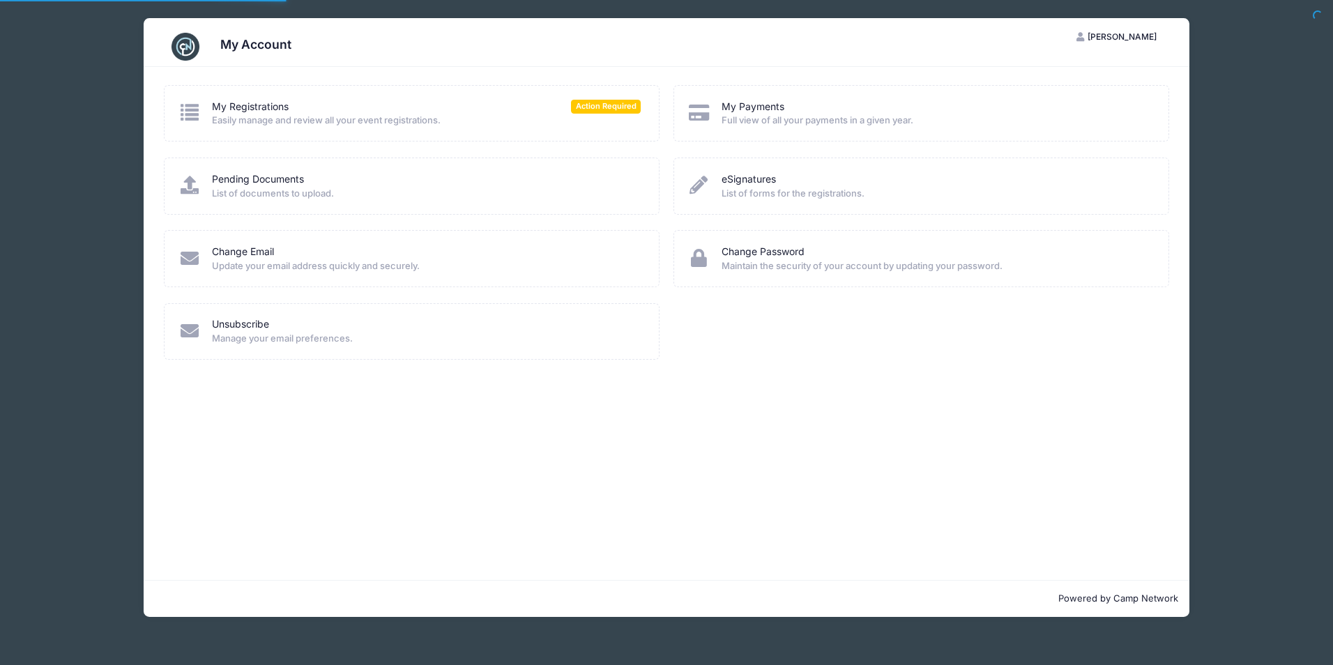 The image size is (1333, 665). Describe the element at coordinates (426, 339) in the screenshot. I see `span: Manage your email preferences.` at that location.